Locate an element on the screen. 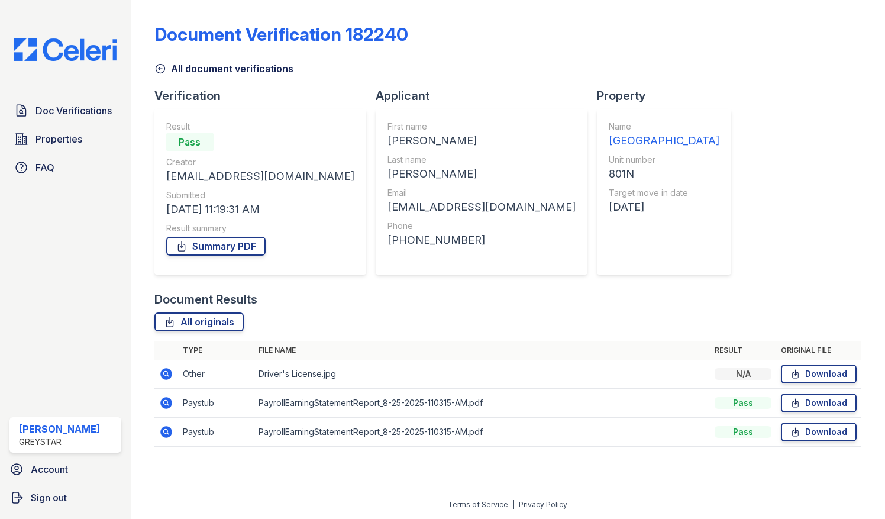 The height and width of the screenshot is (519, 885). th: Result is located at coordinates (743, 350).